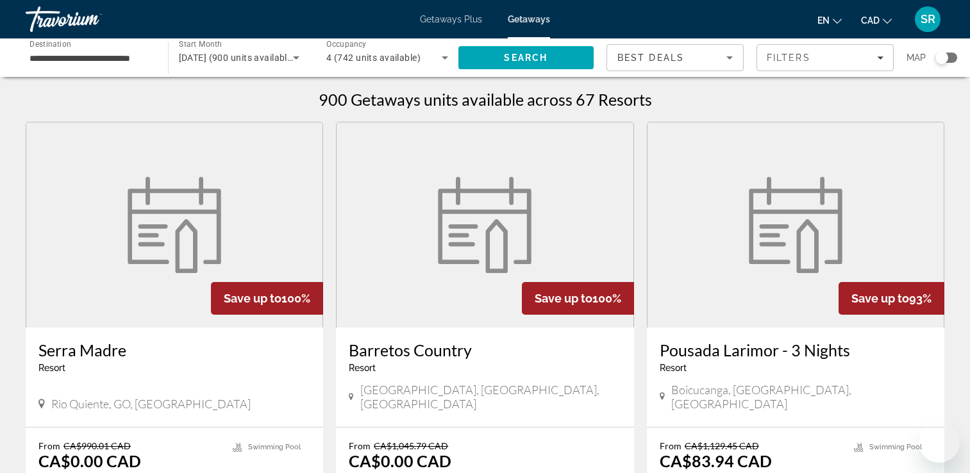  What do you see at coordinates (485, 350) in the screenshot?
I see `h3: Barretos Country` at bounding box center [485, 350].